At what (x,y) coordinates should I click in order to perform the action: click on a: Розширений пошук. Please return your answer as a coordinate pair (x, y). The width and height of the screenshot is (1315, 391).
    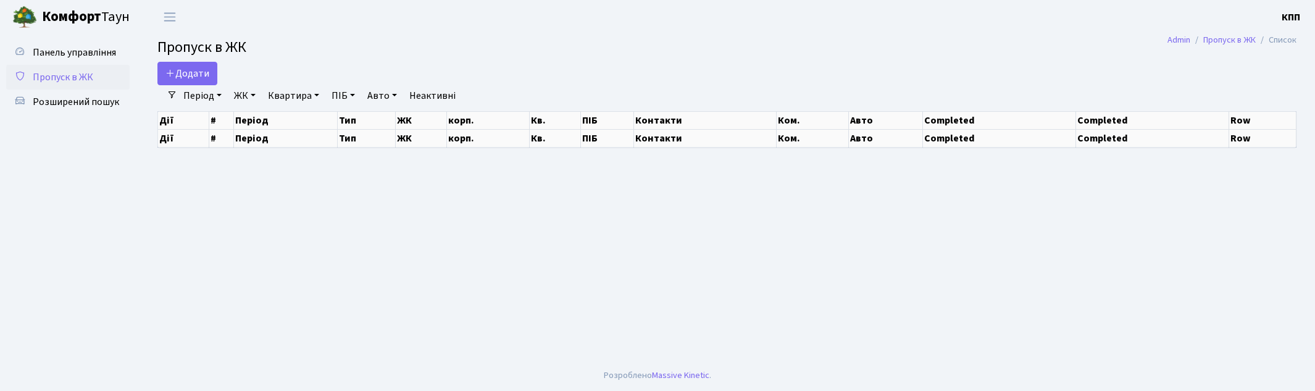
    Looking at the image, I should click on (68, 102).